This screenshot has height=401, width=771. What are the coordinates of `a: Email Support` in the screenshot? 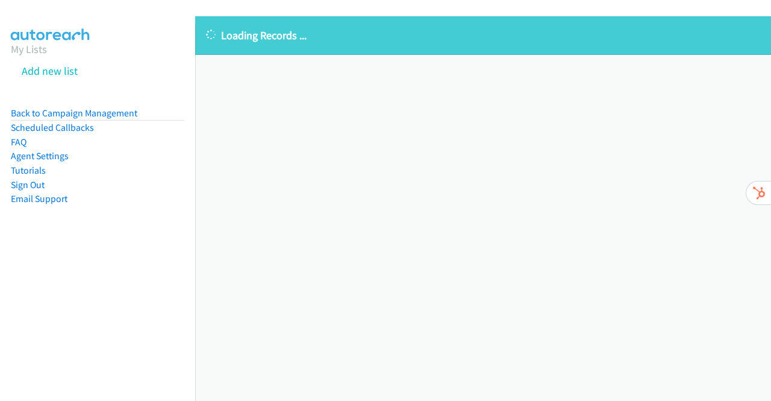 It's located at (39, 198).